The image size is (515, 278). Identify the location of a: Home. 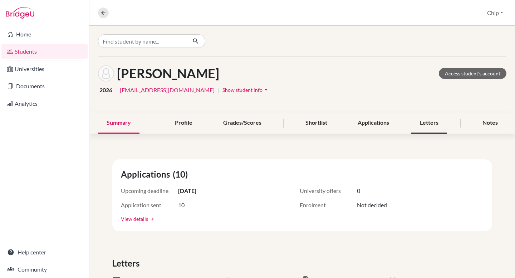
(44, 34).